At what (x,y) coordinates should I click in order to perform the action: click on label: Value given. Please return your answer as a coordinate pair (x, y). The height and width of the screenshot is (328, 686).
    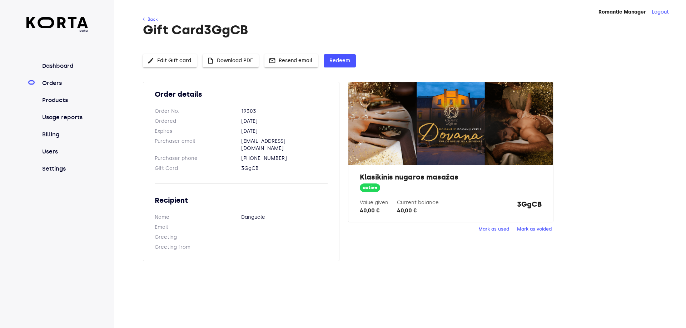
    Looking at the image, I should click on (374, 203).